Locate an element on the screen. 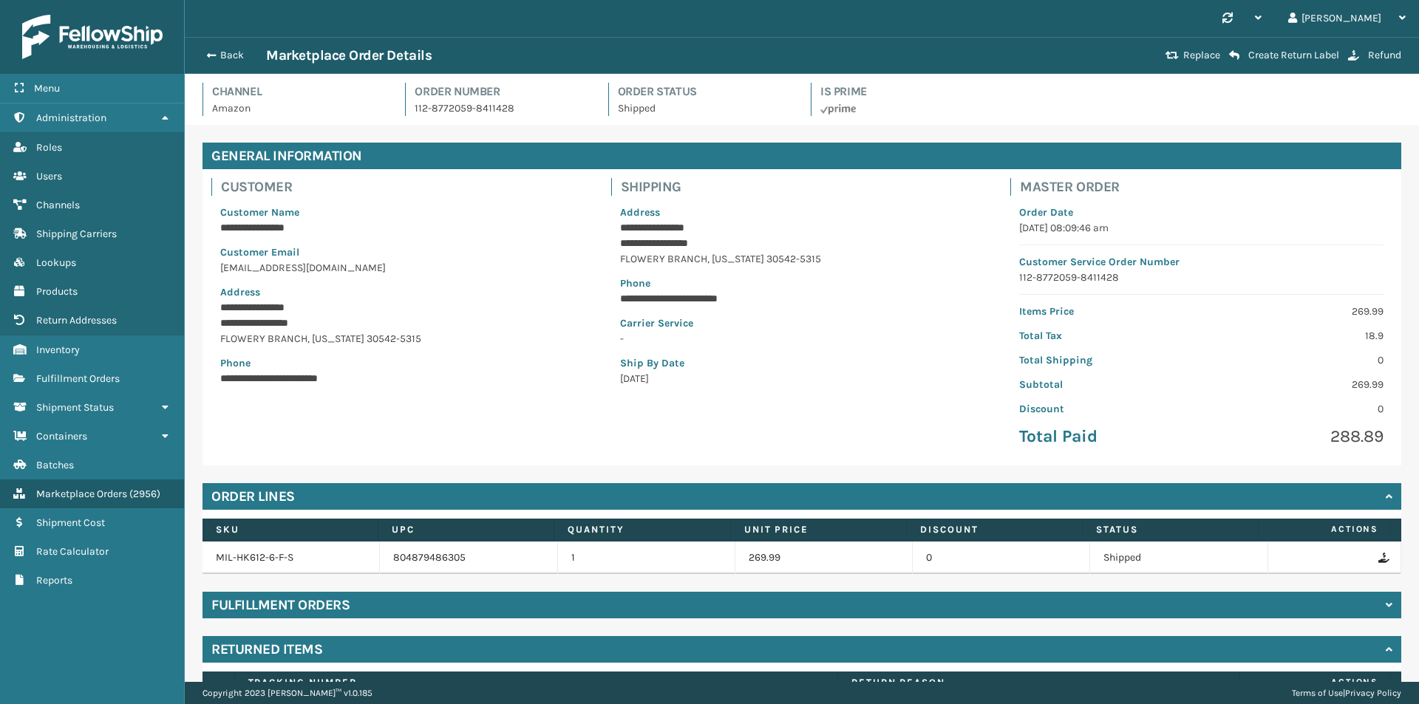 The image size is (1419, 704). i: Replace is located at coordinates (1172, 55).